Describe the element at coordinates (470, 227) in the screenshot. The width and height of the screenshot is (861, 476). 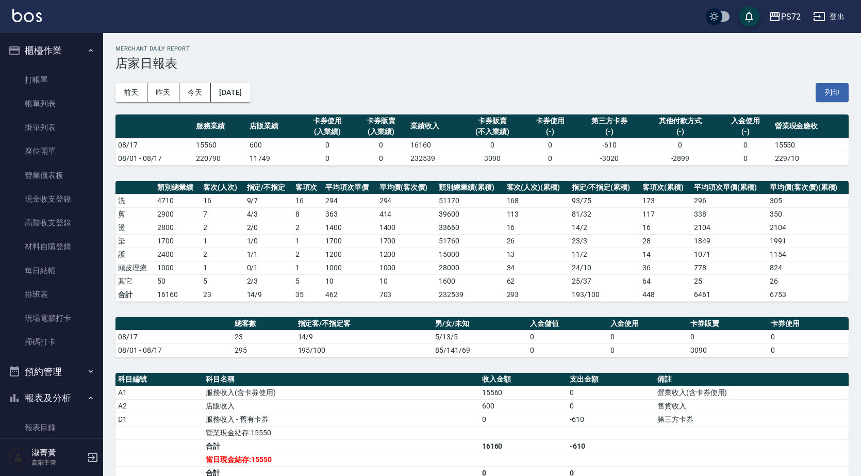
I see `td: 33660` at that location.